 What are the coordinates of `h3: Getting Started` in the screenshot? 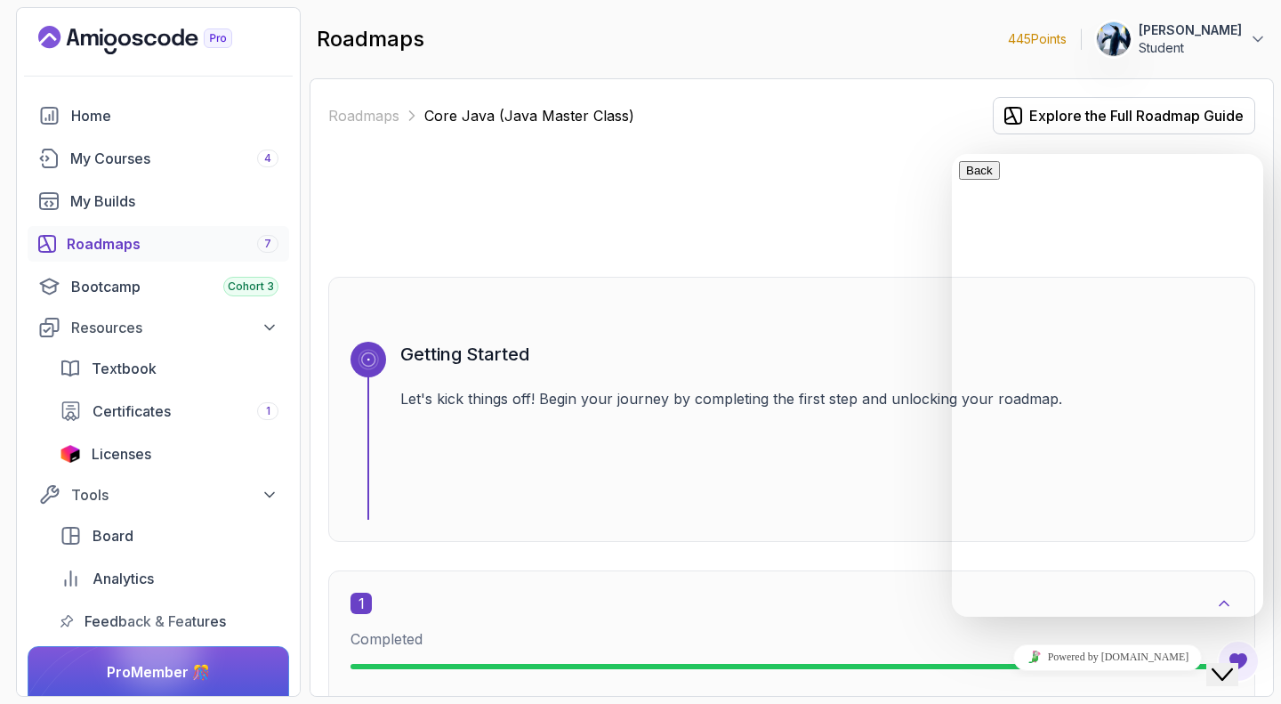 It's located at (817, 354).